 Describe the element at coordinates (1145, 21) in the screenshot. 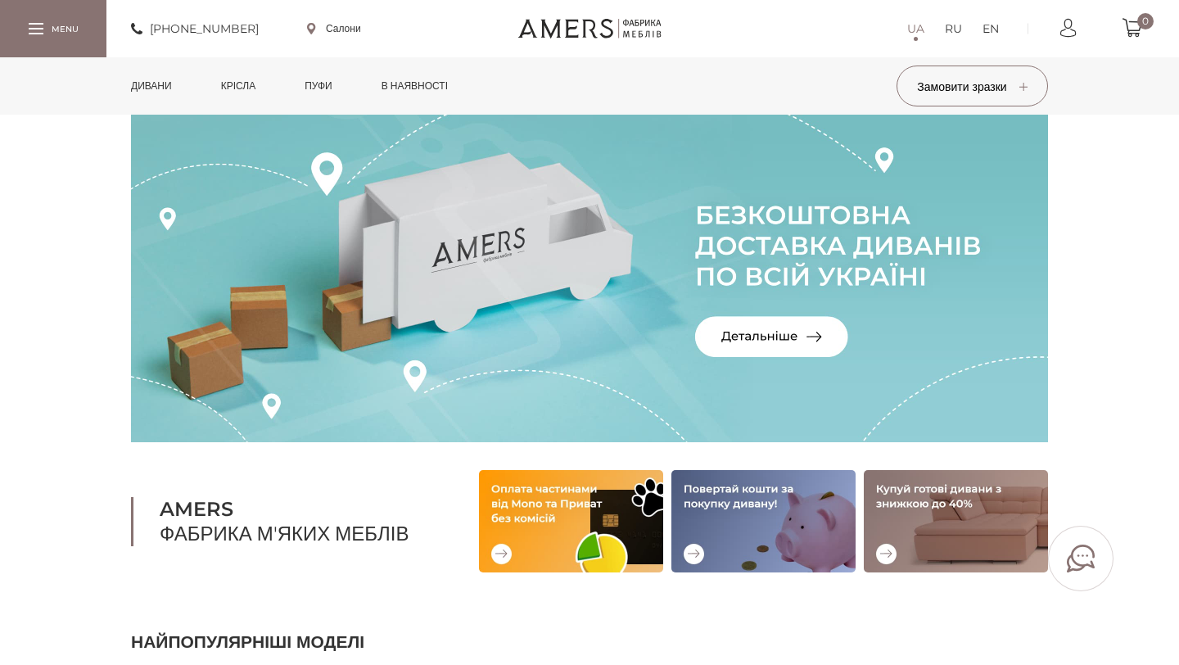

I see `span: 0` at that location.